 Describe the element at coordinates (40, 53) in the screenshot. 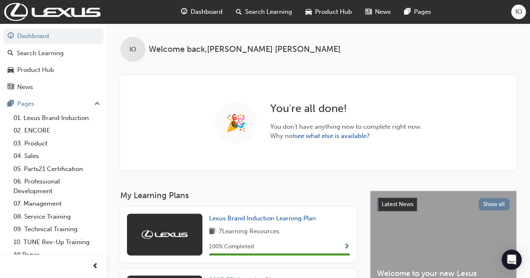

I see `div: Search Learning` at that location.